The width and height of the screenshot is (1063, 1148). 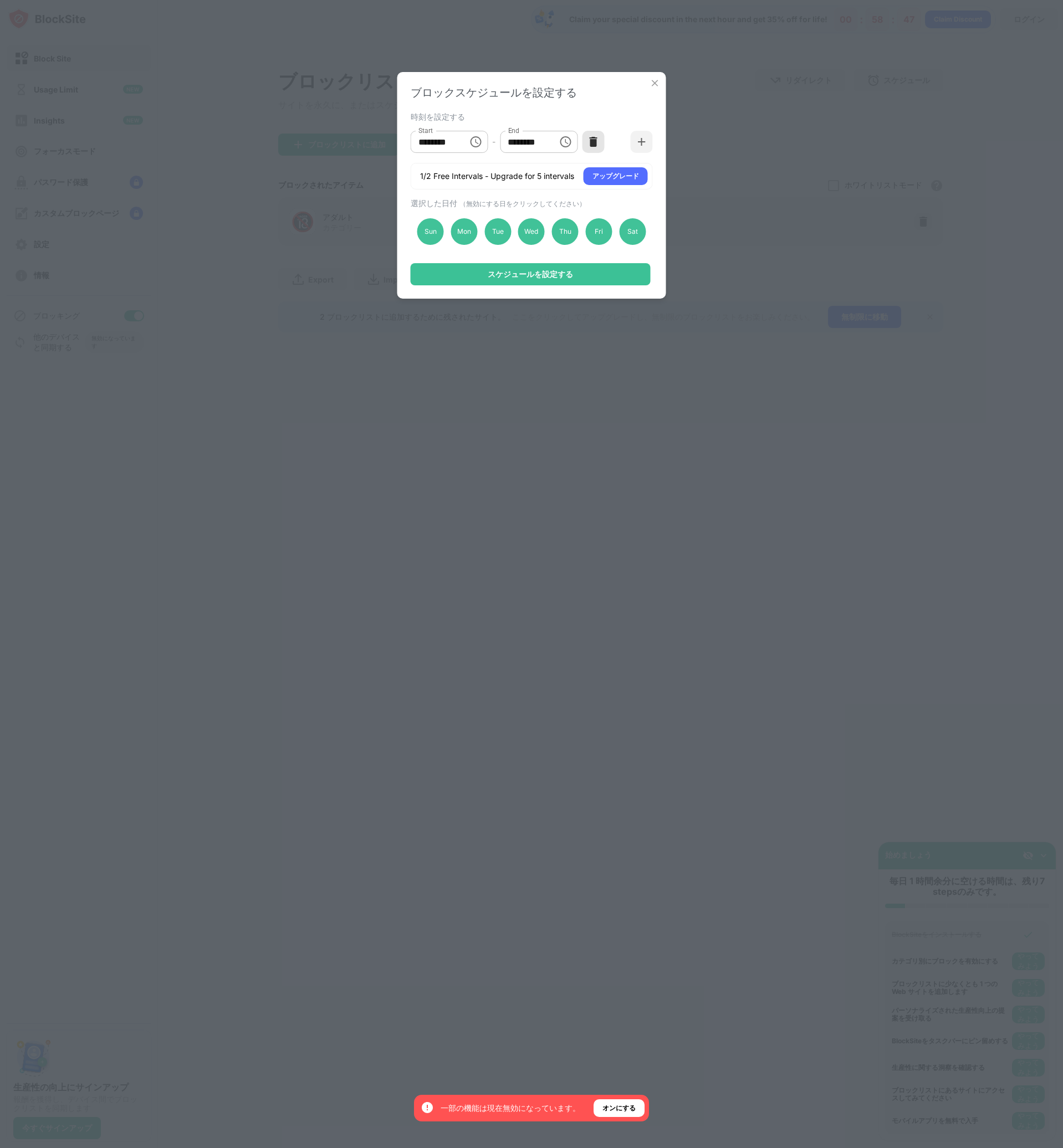 What do you see at coordinates (599, 232) in the screenshot?
I see `div: Fri` at bounding box center [599, 232].